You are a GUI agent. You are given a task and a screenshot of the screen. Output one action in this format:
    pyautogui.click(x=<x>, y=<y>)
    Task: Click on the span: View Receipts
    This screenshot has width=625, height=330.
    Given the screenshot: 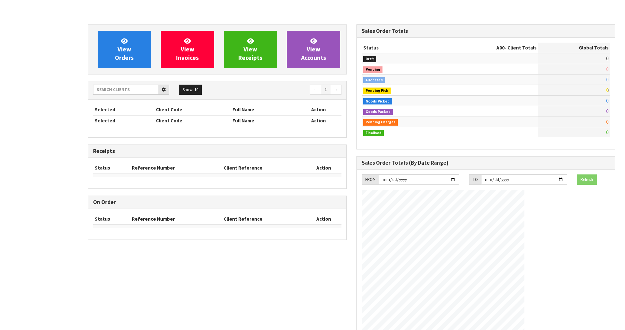 What is the action you would take?
    pyautogui.click(x=250, y=49)
    